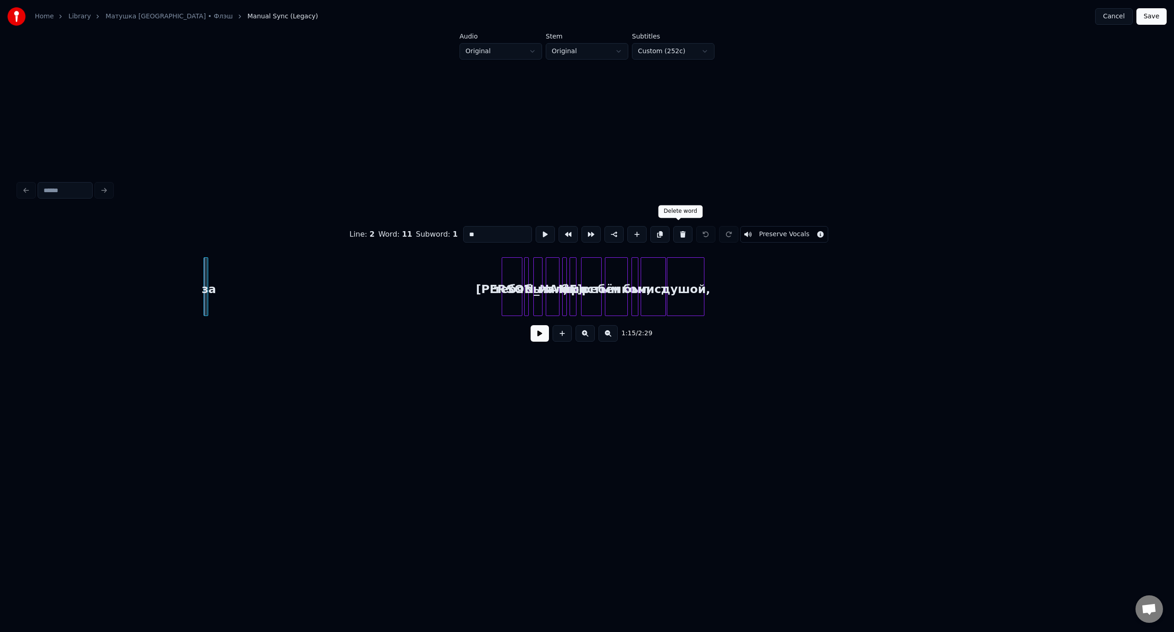 The image size is (1174, 632). What do you see at coordinates (437, 234) in the screenshot?
I see `div: Subword :` at bounding box center [437, 234].